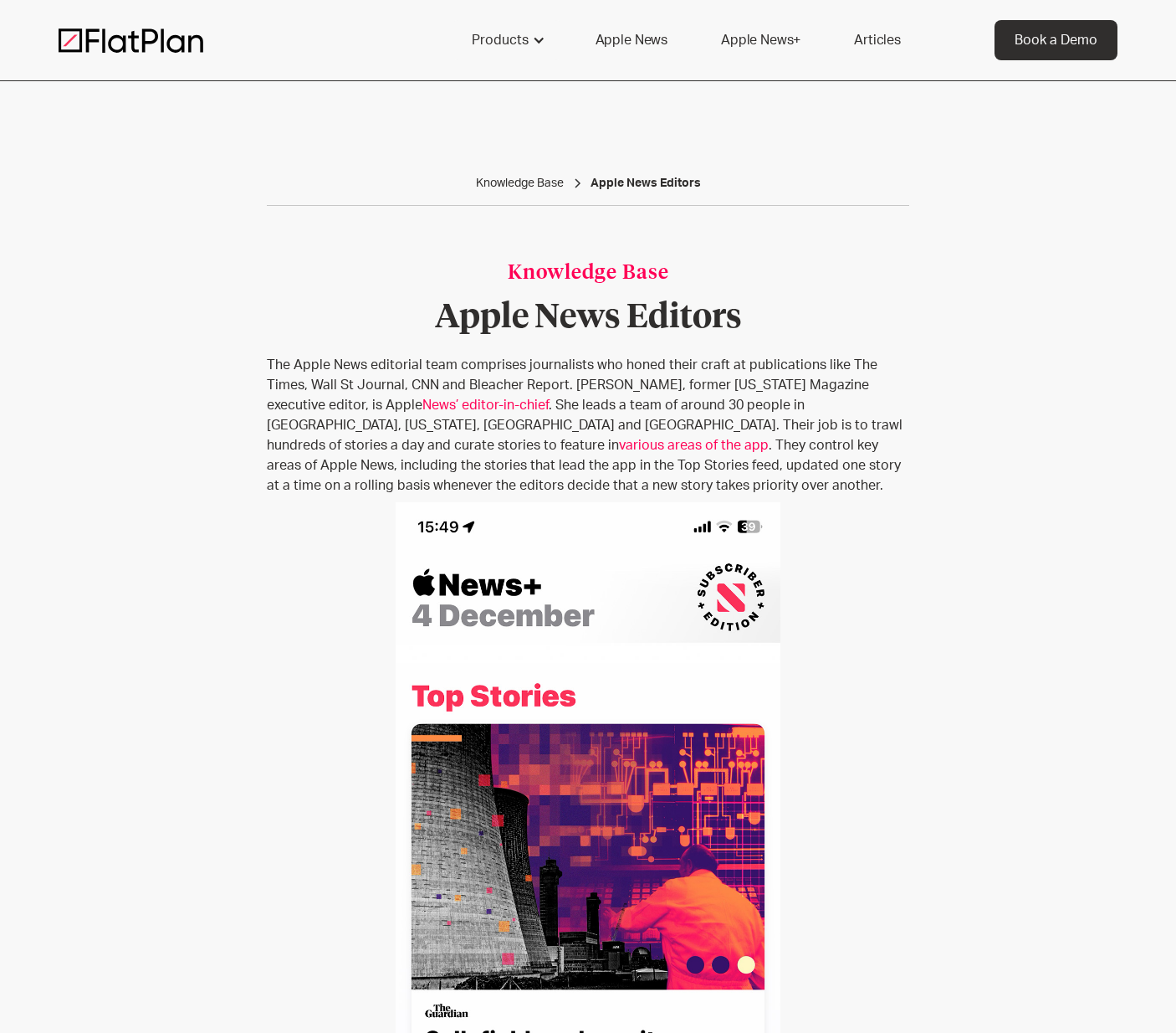  What do you see at coordinates (588, 425) in the screenshot?
I see `p: The Apple News editorial team comprises journalists who honed their craft at publications like Th...` at bounding box center [588, 425].